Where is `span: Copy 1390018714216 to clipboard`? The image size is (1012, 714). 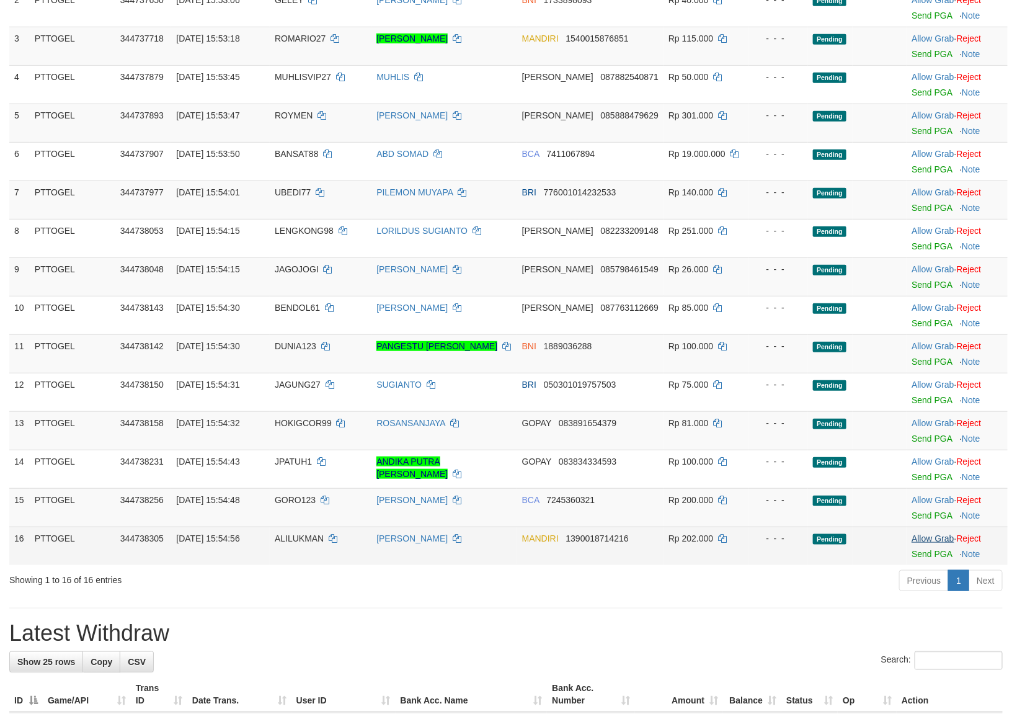
span: Copy 1390018714216 to clipboard is located at coordinates (597, 538).